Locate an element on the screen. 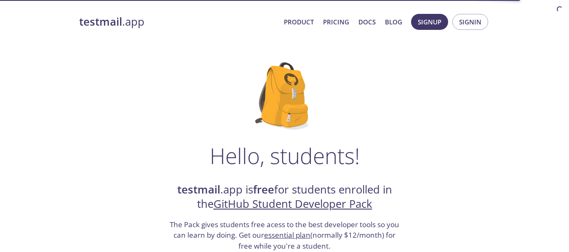 Image resolution: width=569 pixels, height=252 pixels. a: GitHub Student Developer Pack is located at coordinates (293, 204).